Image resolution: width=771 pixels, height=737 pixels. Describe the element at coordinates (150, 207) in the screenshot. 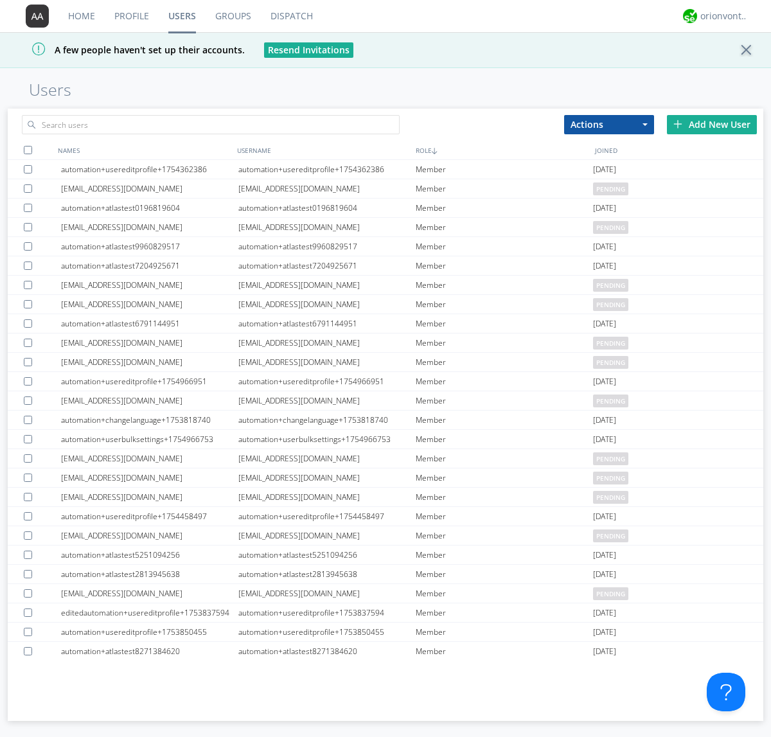

I see `div: automation+atlastest0196819604` at that location.